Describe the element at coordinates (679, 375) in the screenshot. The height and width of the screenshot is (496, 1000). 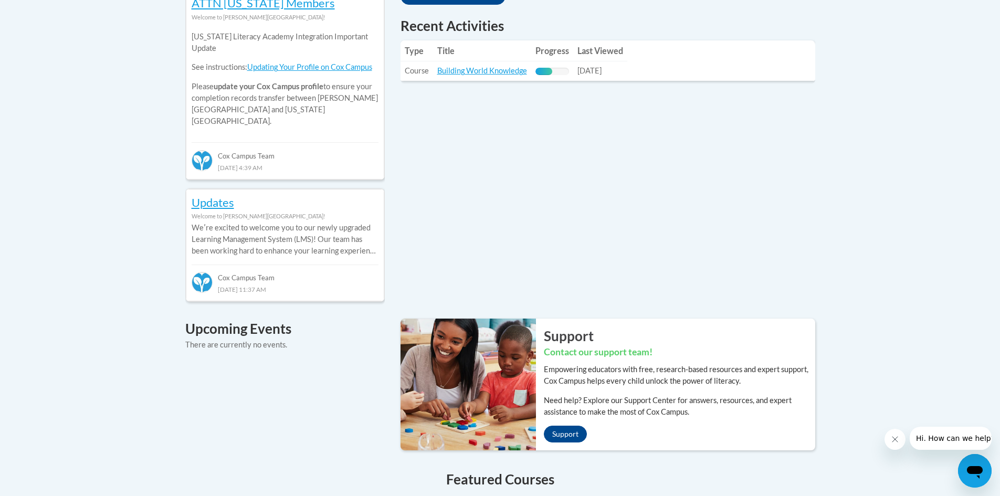
I see `p: Empowering educators with free, research-based resources and expert support, Cox Campus helps eve...` at that location.